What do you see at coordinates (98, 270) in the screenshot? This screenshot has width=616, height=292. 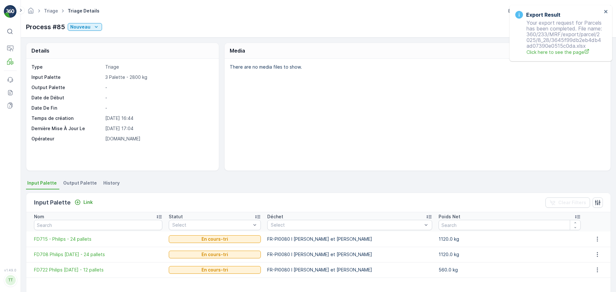 I see `a: FD722 Philips 01.08.2025 - 12 pallets` at bounding box center [98, 270].